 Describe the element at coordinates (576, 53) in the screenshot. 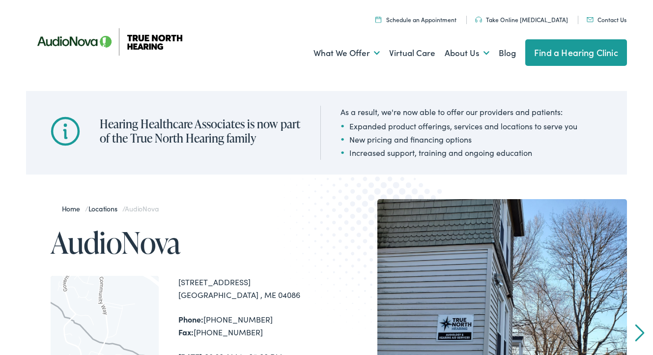

I see `a: Find a Hearing Clinic` at that location.